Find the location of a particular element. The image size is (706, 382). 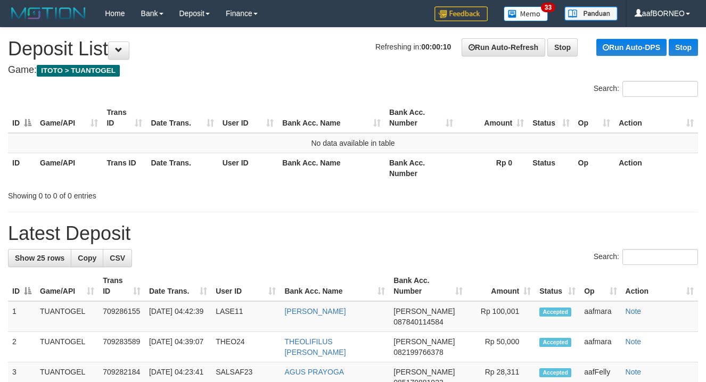

a: CSV is located at coordinates (117, 258).